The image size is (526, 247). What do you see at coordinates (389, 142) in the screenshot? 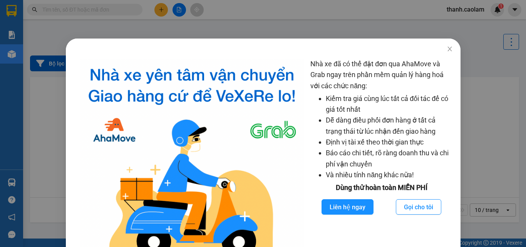
I see `li: Định vị tài xế theo thời gian thực` at bounding box center [389, 142].